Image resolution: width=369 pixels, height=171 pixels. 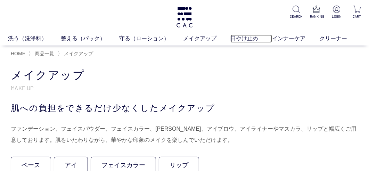 What do you see at coordinates (44, 53) in the screenshot?
I see `a: 商品一覧` at bounding box center [44, 53].